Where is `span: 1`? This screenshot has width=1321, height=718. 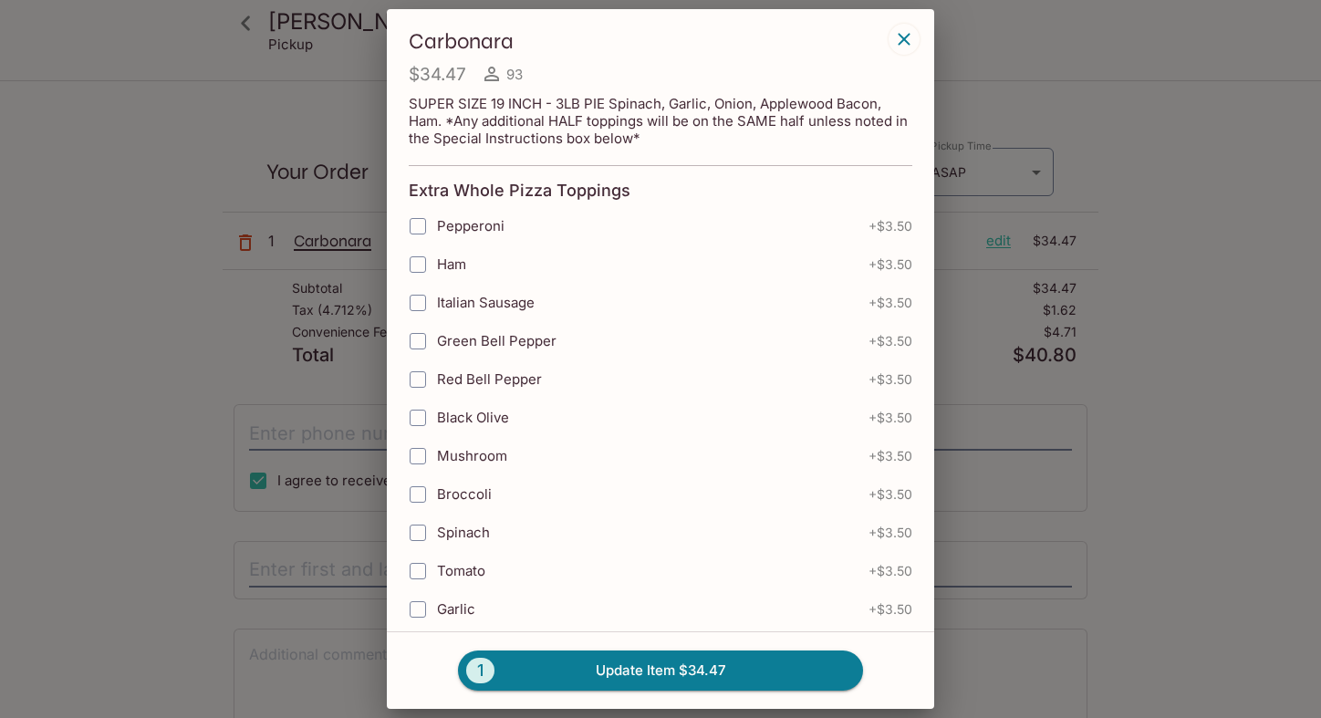
span: 1 is located at coordinates (480, 671).